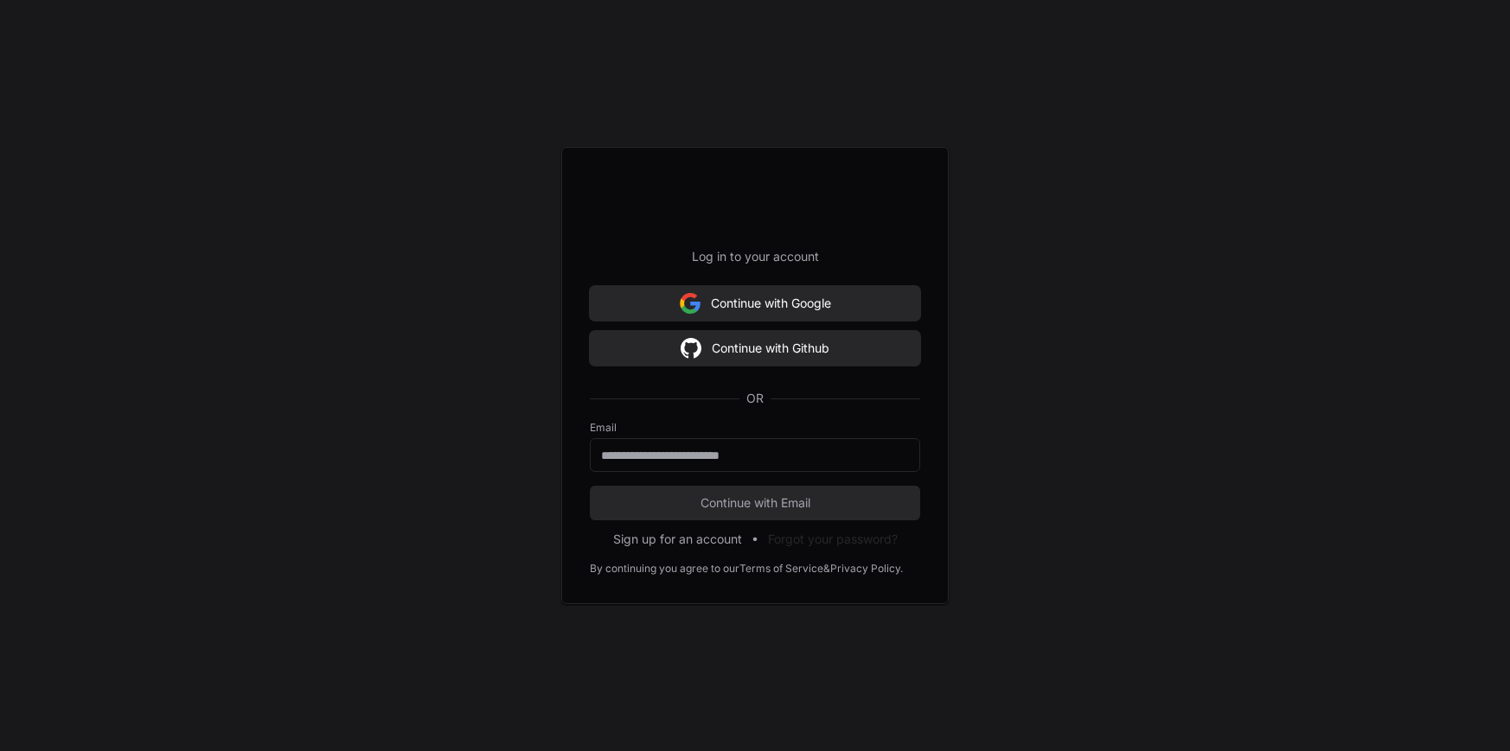 This screenshot has height=751, width=1510. What do you see at coordinates (781, 569) in the screenshot?
I see `a: Terms of Service` at bounding box center [781, 569].